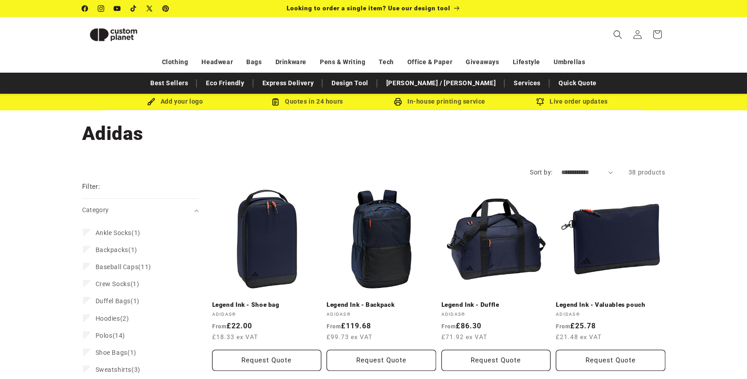  Describe the element at coordinates (275, 102) in the screenshot. I see `img: Order Updates Icon` at that location.